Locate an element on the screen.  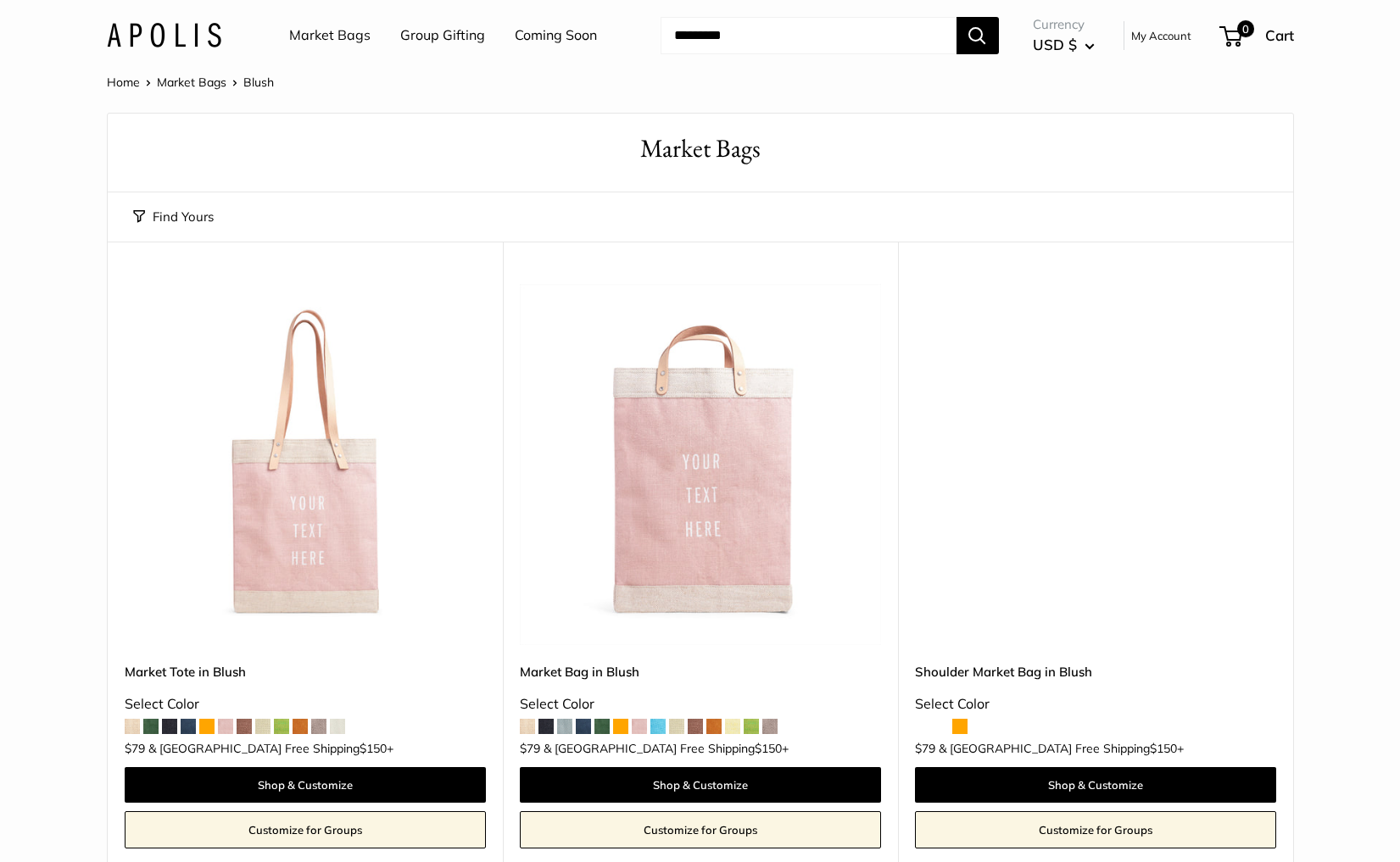
span: Cart is located at coordinates (1280, 34).